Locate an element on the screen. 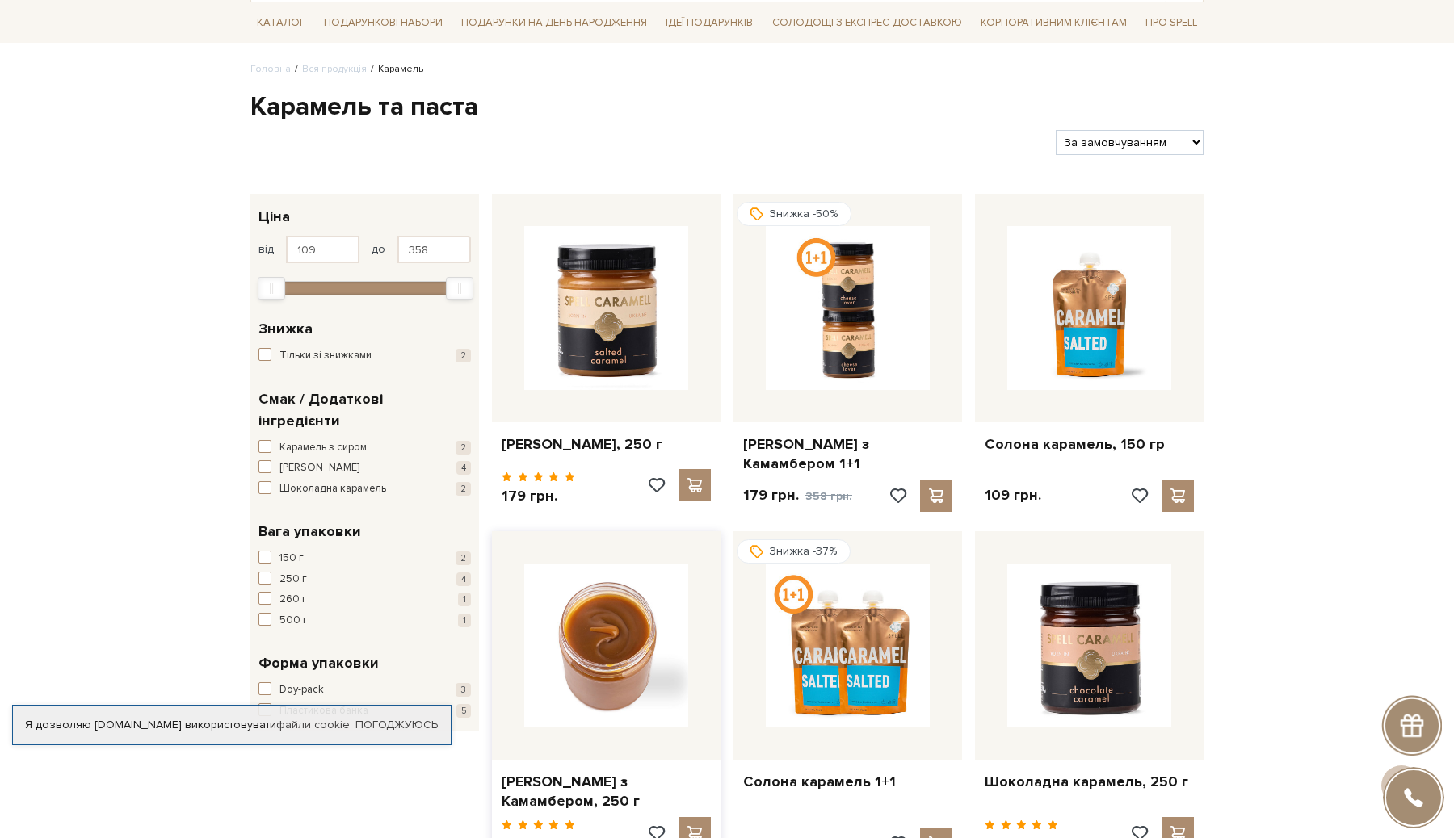  button: 250 г 4 is located at coordinates (364, 580).